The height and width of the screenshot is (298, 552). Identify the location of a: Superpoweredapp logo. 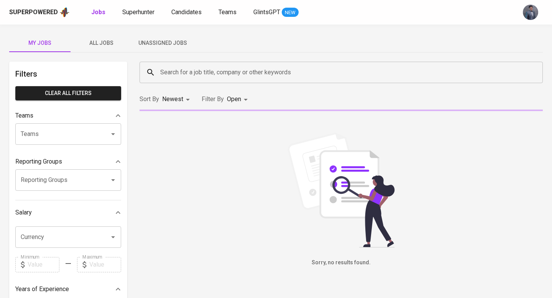
(40, 12).